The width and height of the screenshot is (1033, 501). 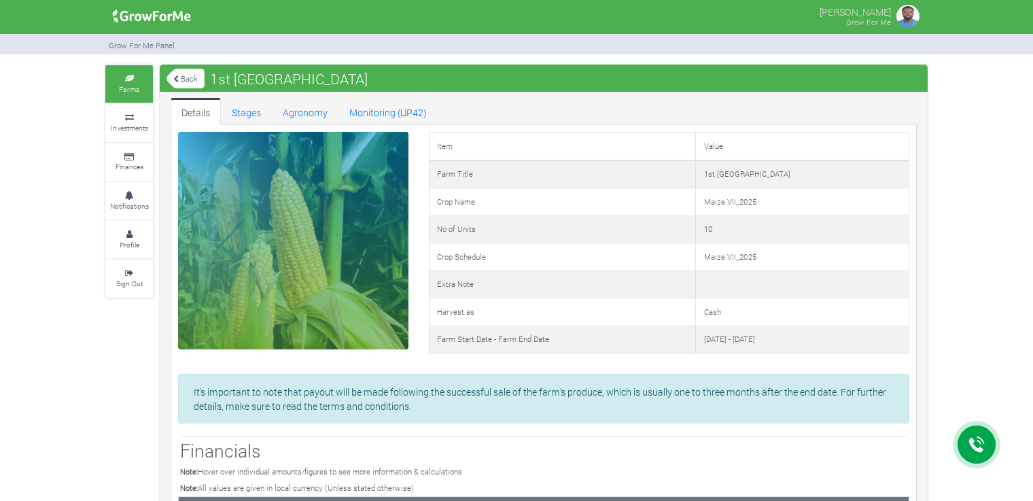 I want to click on small: Grow For Me, so click(x=868, y=22).